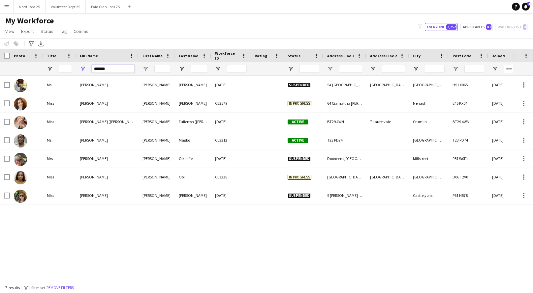 The image size is (533, 293). What do you see at coordinates (10, 31) in the screenshot?
I see `a: View` at bounding box center [10, 31].